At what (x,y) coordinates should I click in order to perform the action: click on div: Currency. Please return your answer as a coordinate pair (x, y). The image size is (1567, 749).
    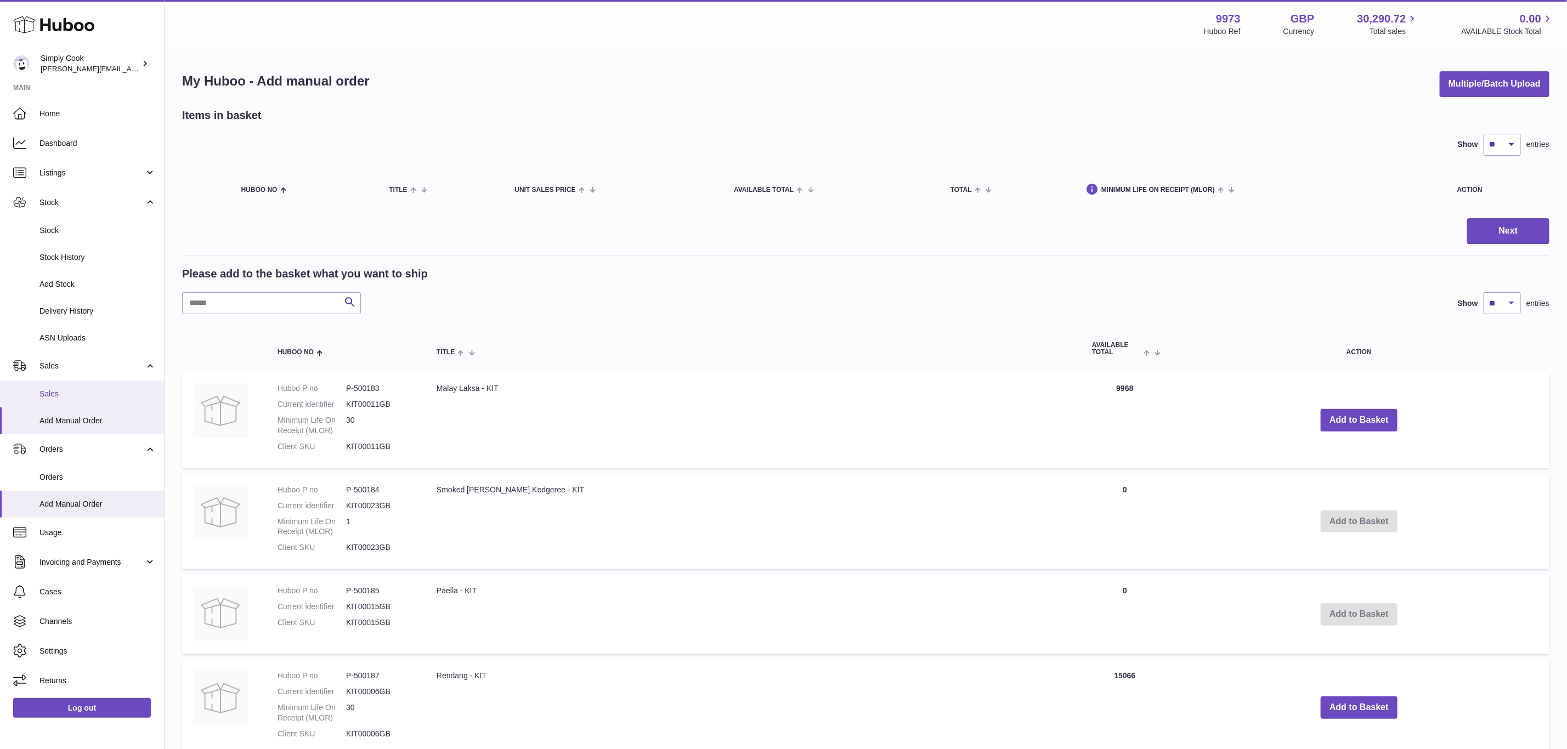
    Looking at the image, I should click on (1298, 31).